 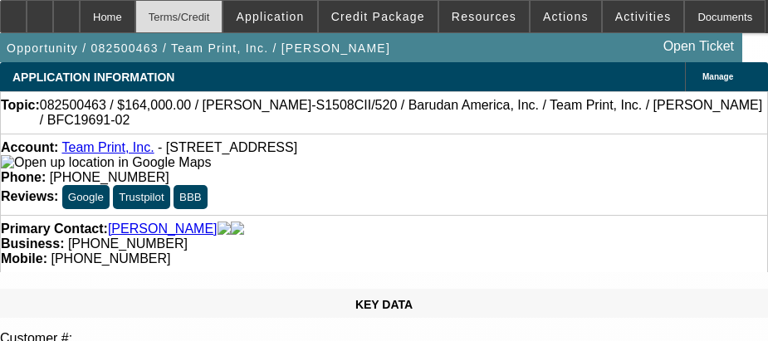 I want to click on img: linkedin-icon.png, so click(x=238, y=229).